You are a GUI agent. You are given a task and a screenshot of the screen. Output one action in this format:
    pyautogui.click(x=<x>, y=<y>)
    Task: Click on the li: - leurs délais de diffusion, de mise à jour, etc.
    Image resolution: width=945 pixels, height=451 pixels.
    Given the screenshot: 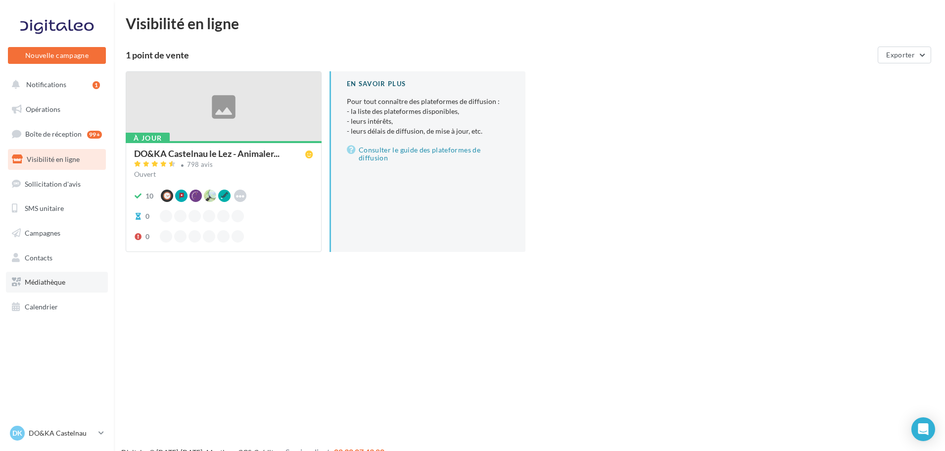 What is the action you would take?
    pyautogui.click(x=428, y=131)
    